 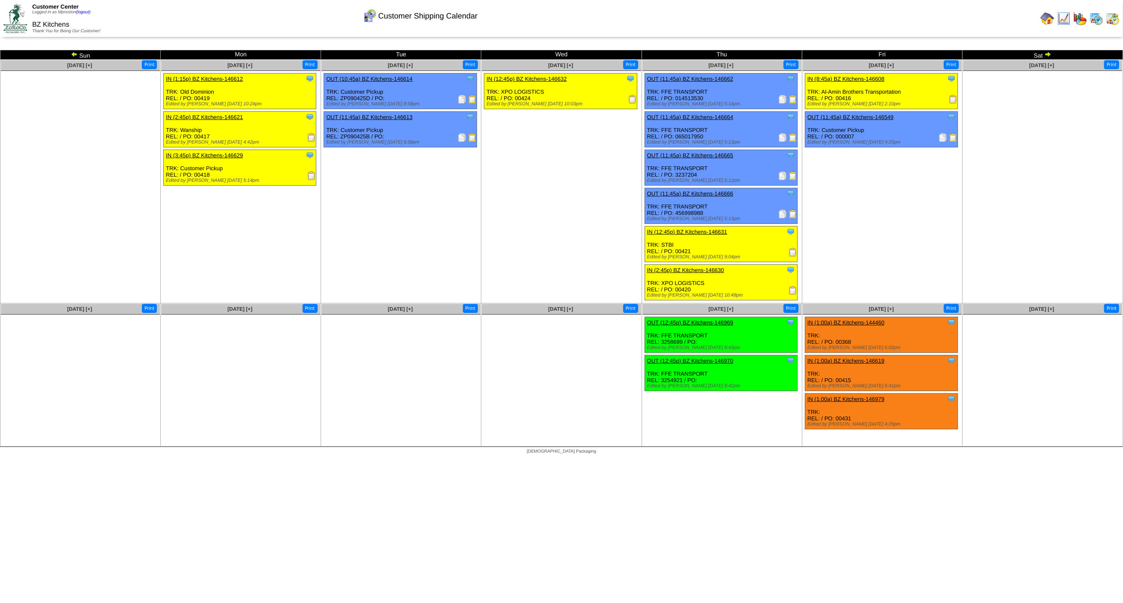 I want to click on div: TRK: Customer Pickup REL: ZP090425D / PO:, so click(x=400, y=91).